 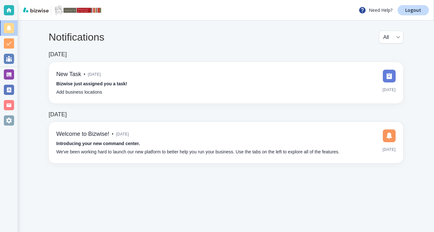 I want to click on img: DashboardSidebarTasks.svg, so click(x=389, y=76).